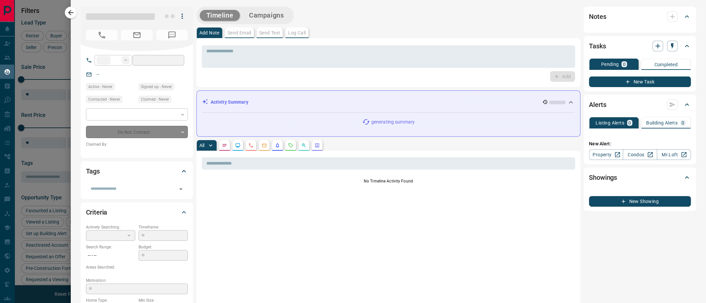  I want to click on svg: Calls, so click(251, 145).